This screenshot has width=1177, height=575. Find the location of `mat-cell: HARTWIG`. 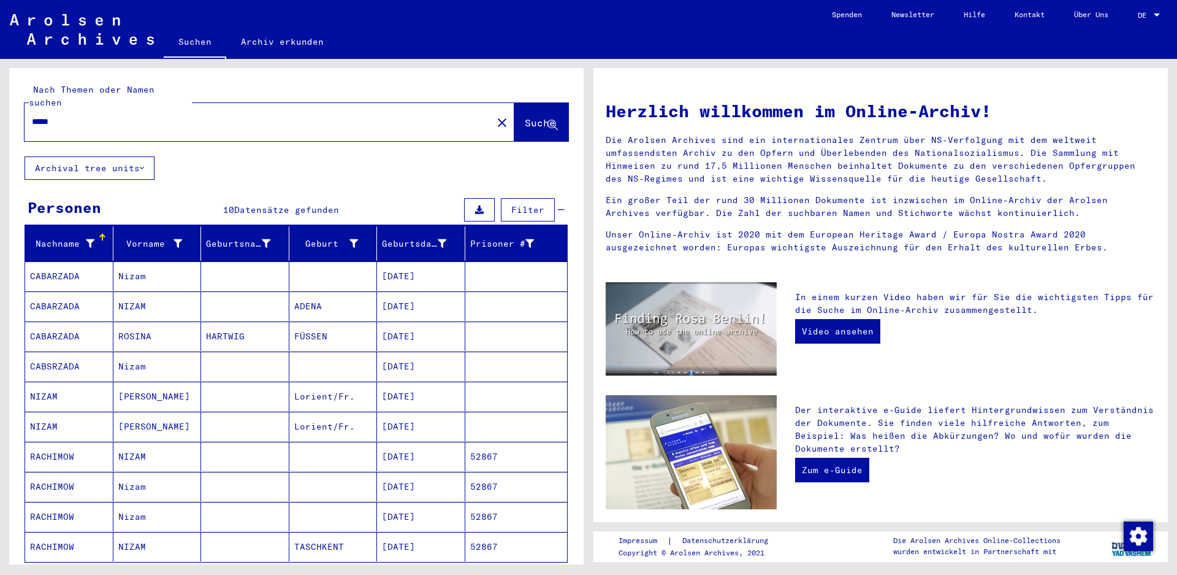

mat-cell: HARTWIG is located at coordinates (245, 336).